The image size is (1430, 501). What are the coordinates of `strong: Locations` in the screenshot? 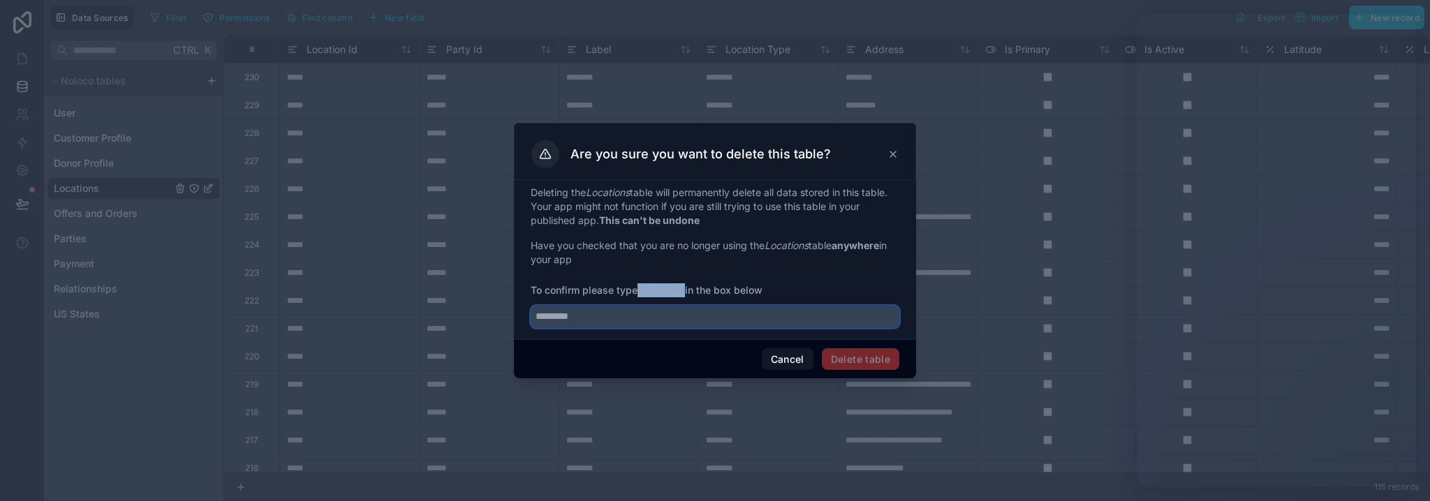 It's located at (661, 290).